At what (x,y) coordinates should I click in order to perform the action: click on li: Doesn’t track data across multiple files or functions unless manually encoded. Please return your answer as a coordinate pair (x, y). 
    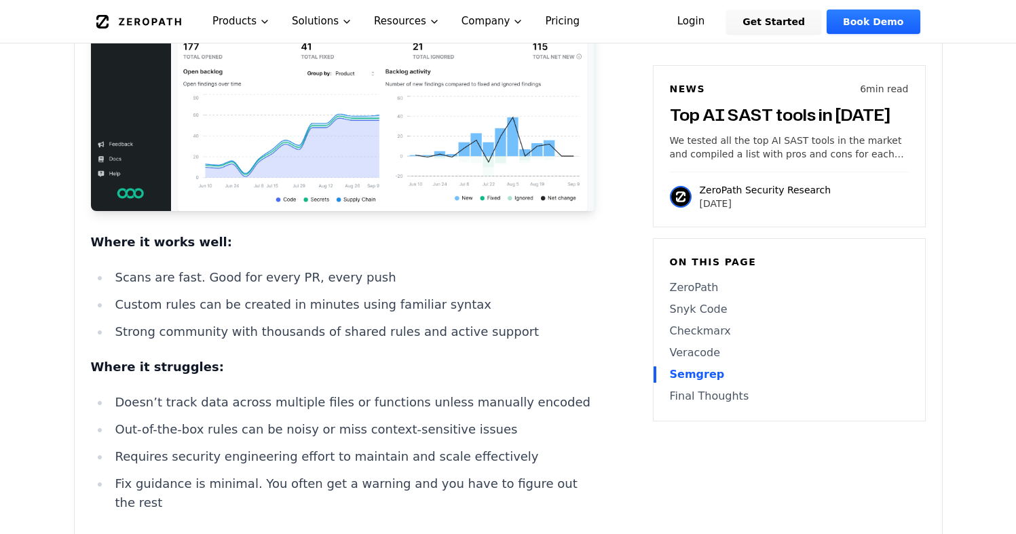
    Looking at the image, I should click on (353, 402).